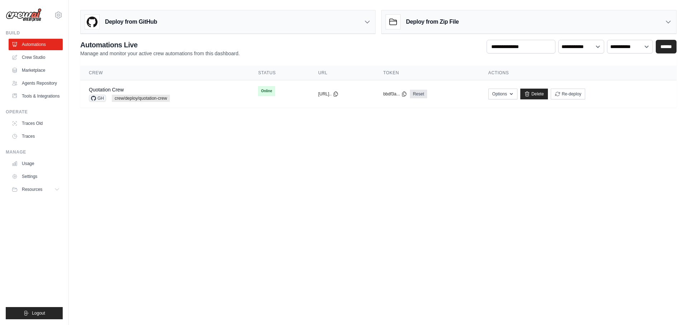 The height and width of the screenshot is (325, 688). What do you see at coordinates (97, 98) in the screenshot?
I see `span: GH` at bounding box center [97, 98].